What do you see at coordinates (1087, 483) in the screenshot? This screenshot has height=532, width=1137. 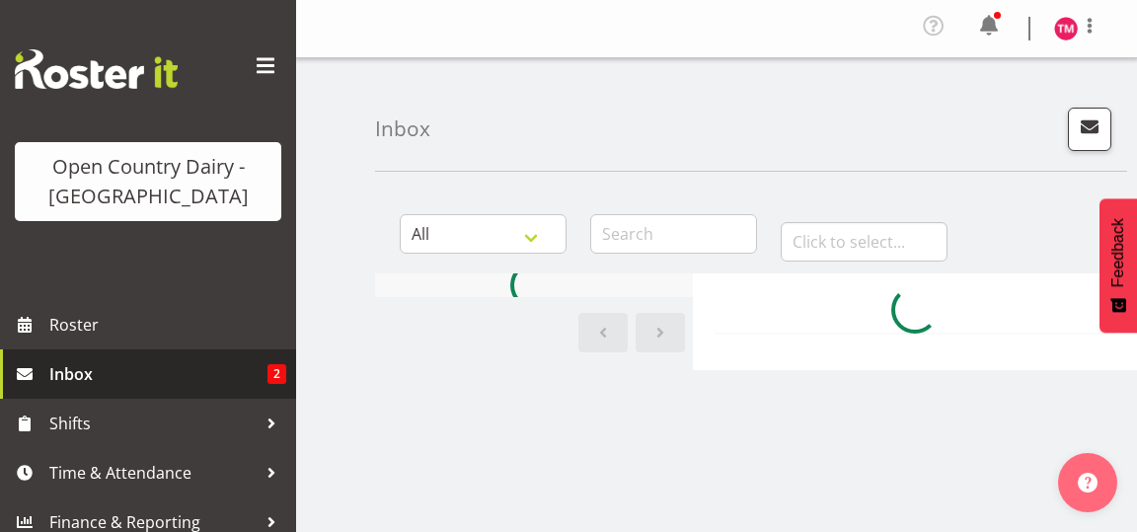 I see `img: help-xxl-2.png` at bounding box center [1087, 483].